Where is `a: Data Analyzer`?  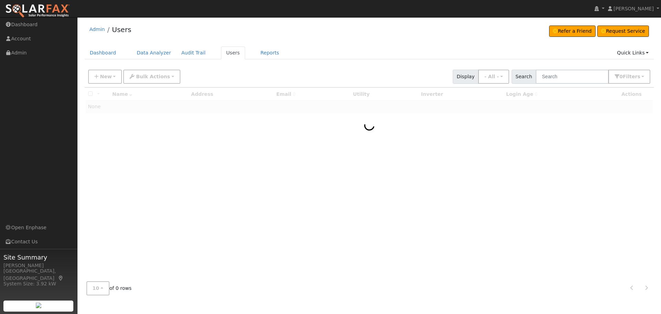
a: Data Analyzer is located at coordinates (154, 53).